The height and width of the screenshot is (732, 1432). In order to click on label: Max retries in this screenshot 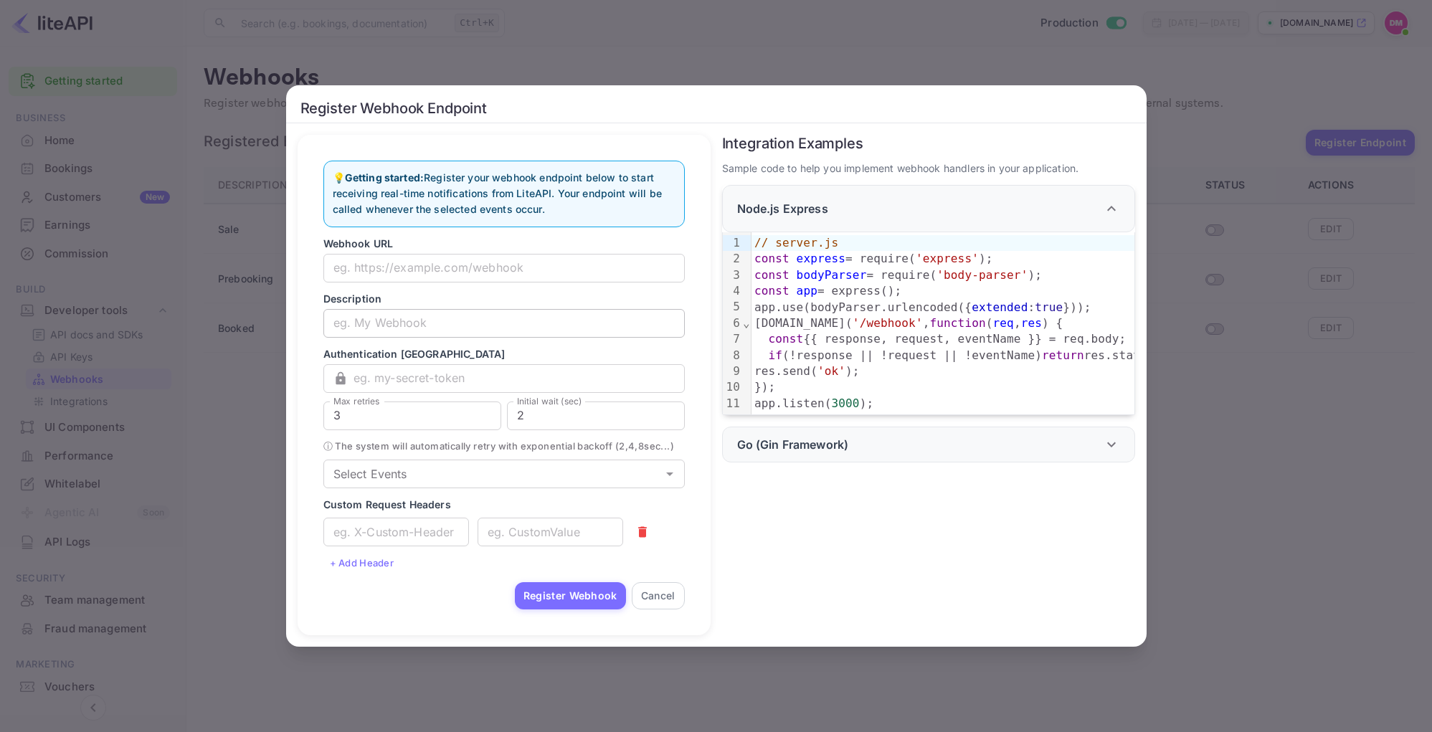, I will do `click(356, 401)`.